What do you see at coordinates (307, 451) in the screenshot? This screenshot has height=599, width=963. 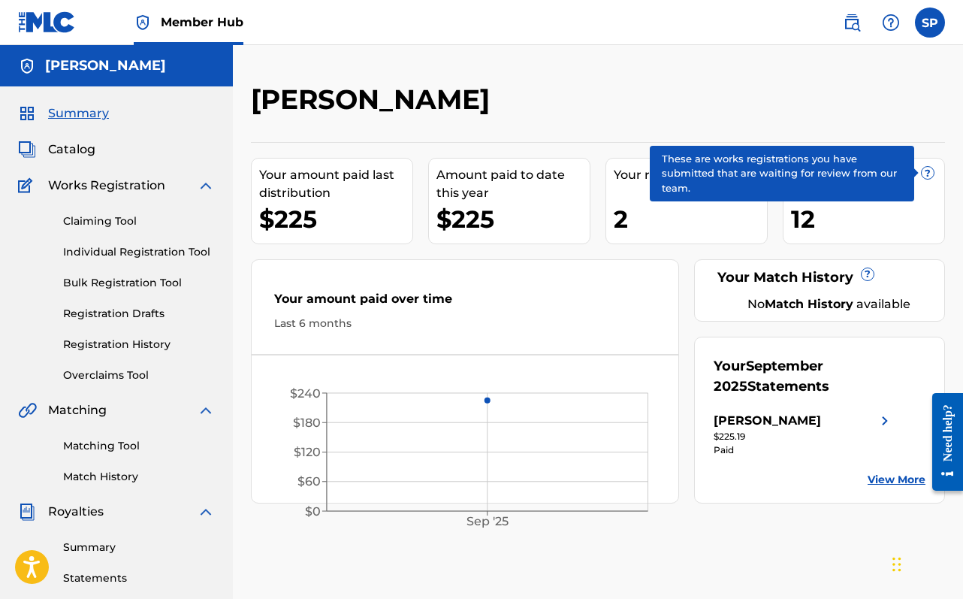 I see `tspan: $120` at bounding box center [307, 451].